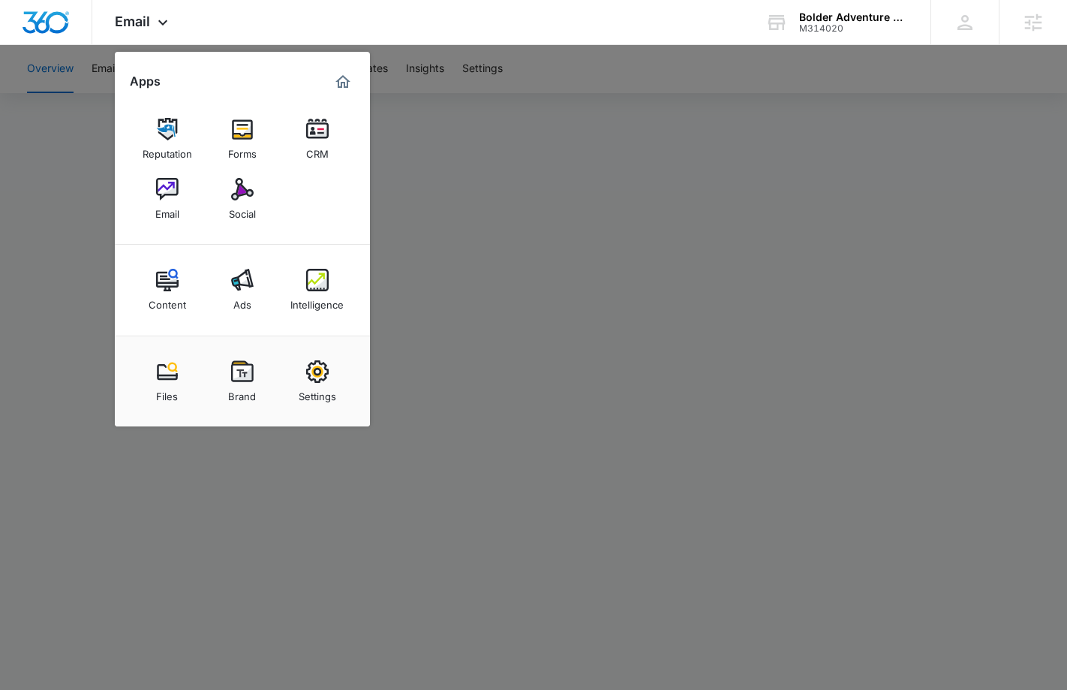  I want to click on div: Content, so click(167, 301).